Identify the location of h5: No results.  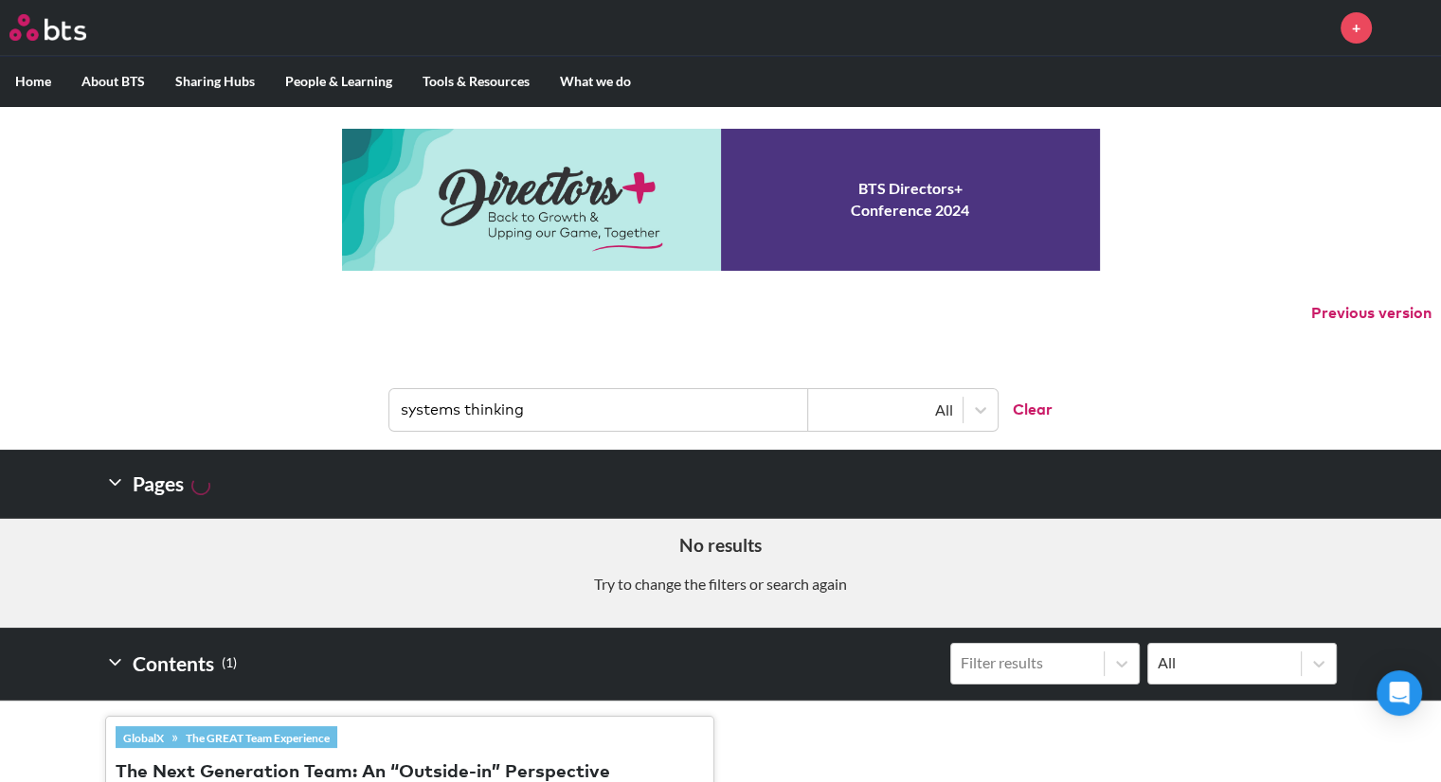
(720, 546).